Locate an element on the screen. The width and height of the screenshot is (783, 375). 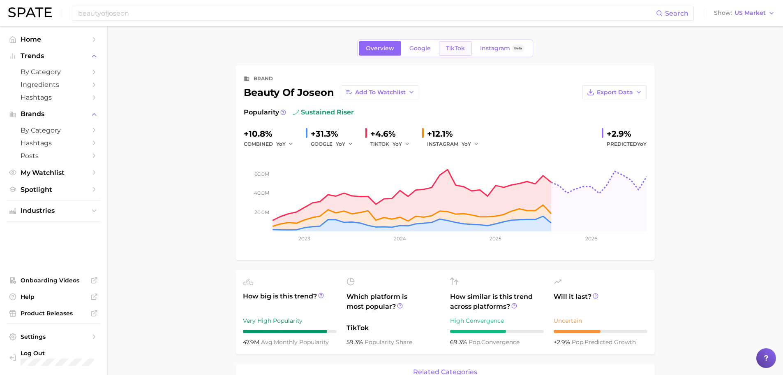
tspan: 2025 is located at coordinates (496, 238).